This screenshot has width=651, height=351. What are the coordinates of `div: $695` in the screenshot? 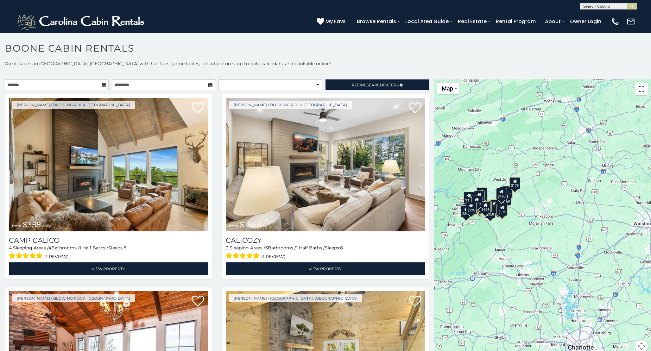 It's located at (486, 207).